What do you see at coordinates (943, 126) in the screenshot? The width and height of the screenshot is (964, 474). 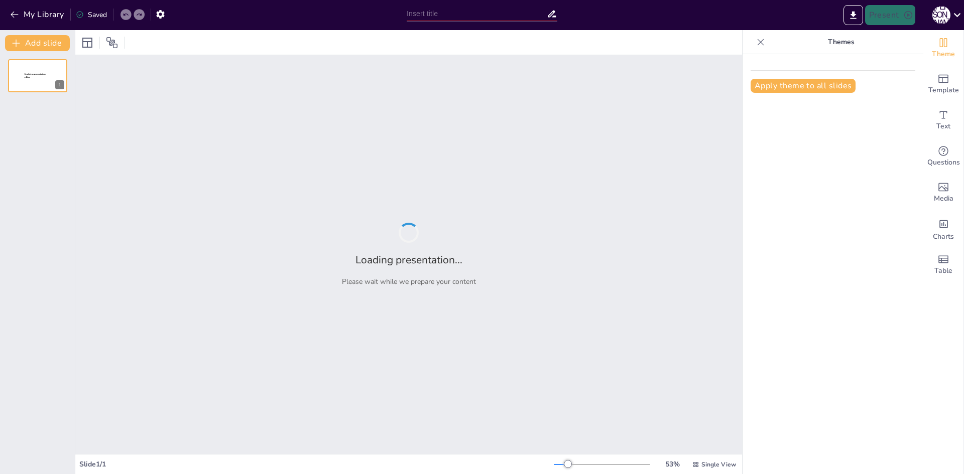 I see `span: Text` at bounding box center [943, 126].